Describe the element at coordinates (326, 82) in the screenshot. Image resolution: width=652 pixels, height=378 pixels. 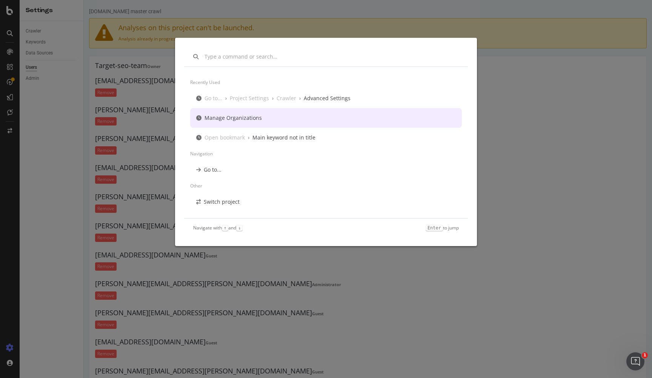
I see `div: Recently used` at that location.